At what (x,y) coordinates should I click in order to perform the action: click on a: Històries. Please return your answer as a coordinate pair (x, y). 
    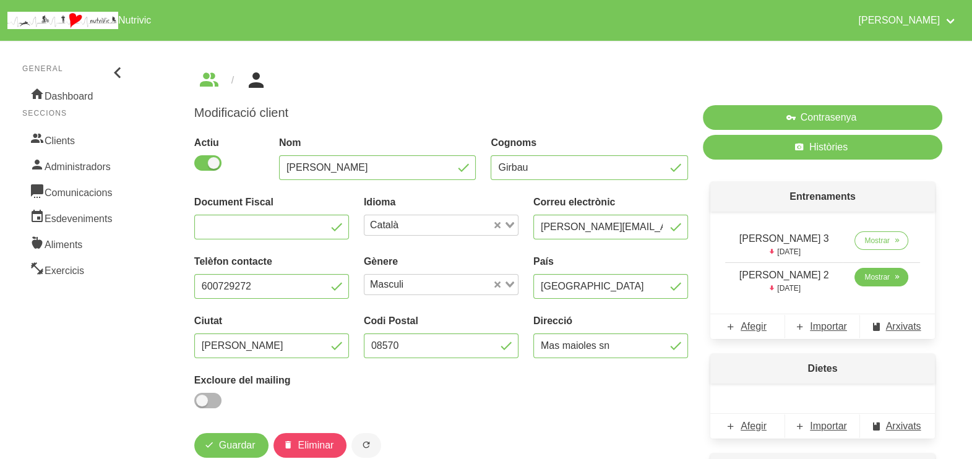
    Looking at the image, I should click on (822, 147).